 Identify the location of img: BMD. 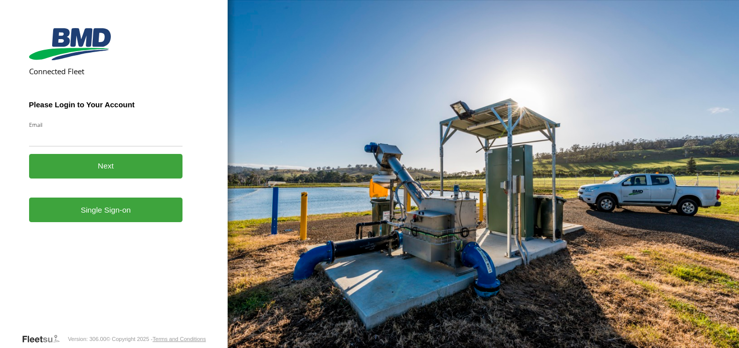
(70, 44).